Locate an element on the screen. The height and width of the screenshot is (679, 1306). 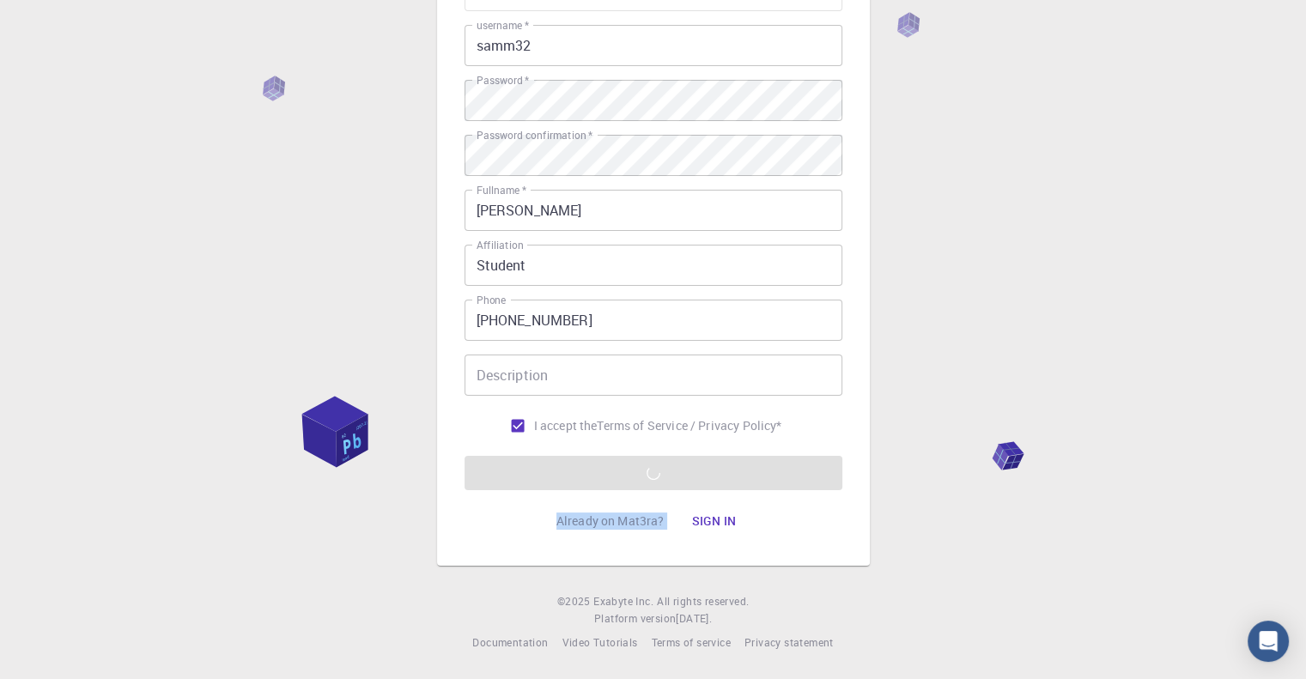
label: Password confirmation is located at coordinates (534, 135).